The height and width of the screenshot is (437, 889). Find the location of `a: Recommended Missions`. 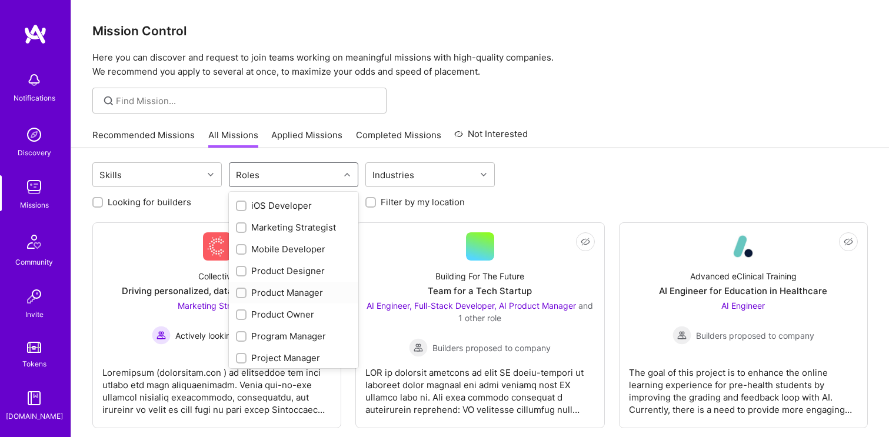

a: Recommended Missions is located at coordinates (144, 138).